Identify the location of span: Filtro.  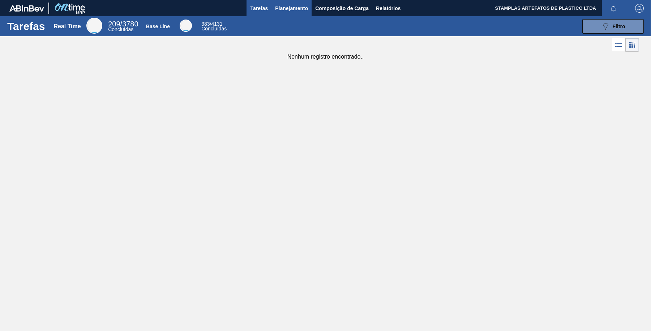
(619, 26).